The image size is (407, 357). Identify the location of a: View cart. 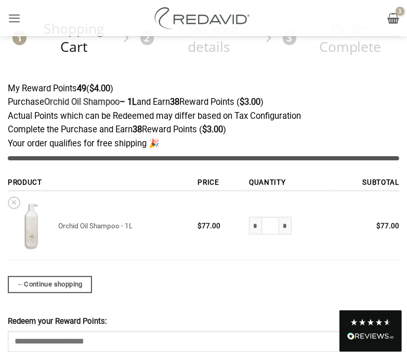
(392, 18).